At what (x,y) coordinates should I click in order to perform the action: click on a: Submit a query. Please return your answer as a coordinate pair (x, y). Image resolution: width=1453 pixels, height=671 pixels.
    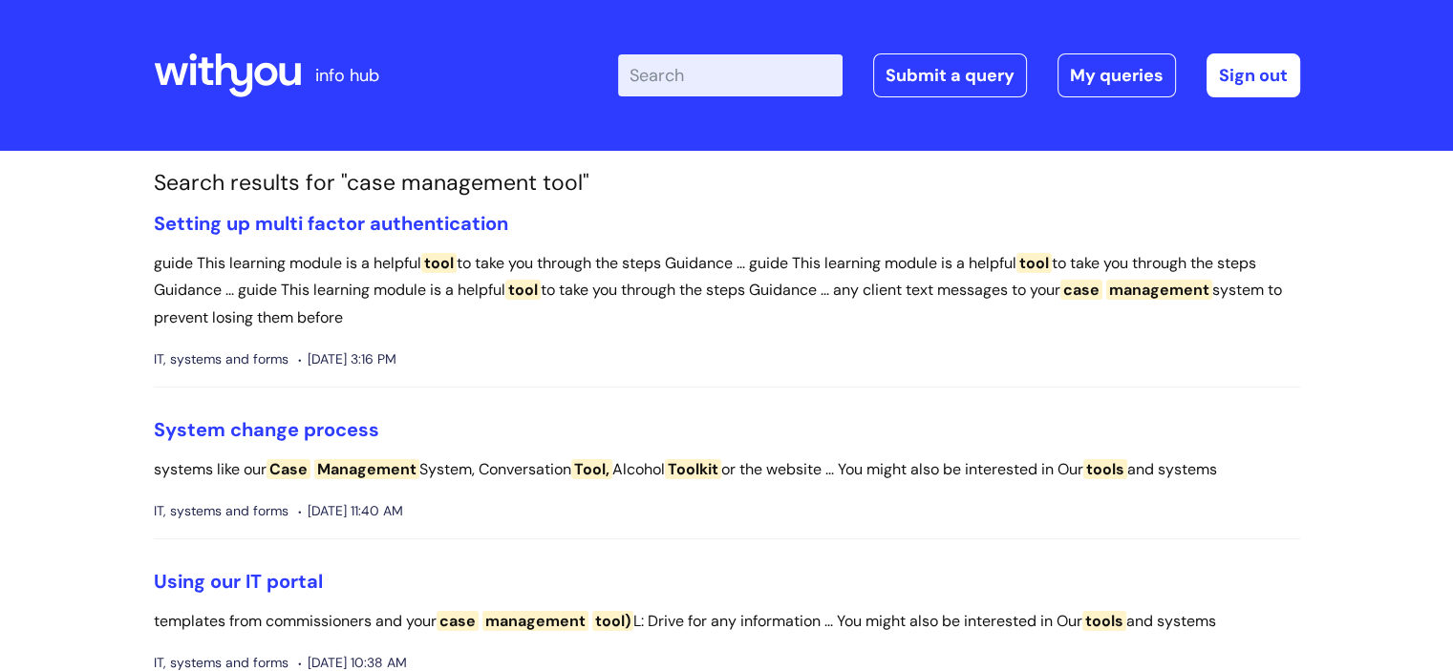
    Looking at the image, I should click on (949, 75).